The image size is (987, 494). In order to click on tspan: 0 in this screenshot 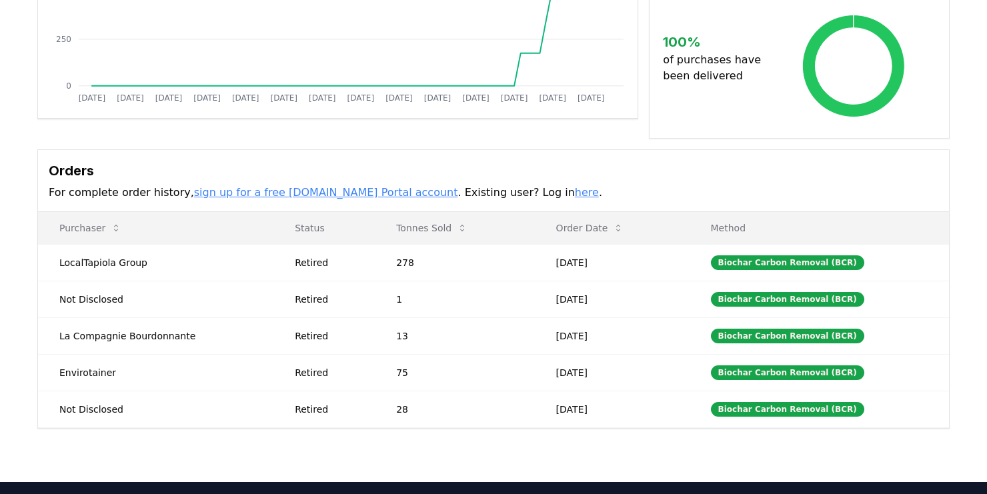, I will do `click(69, 86)`.